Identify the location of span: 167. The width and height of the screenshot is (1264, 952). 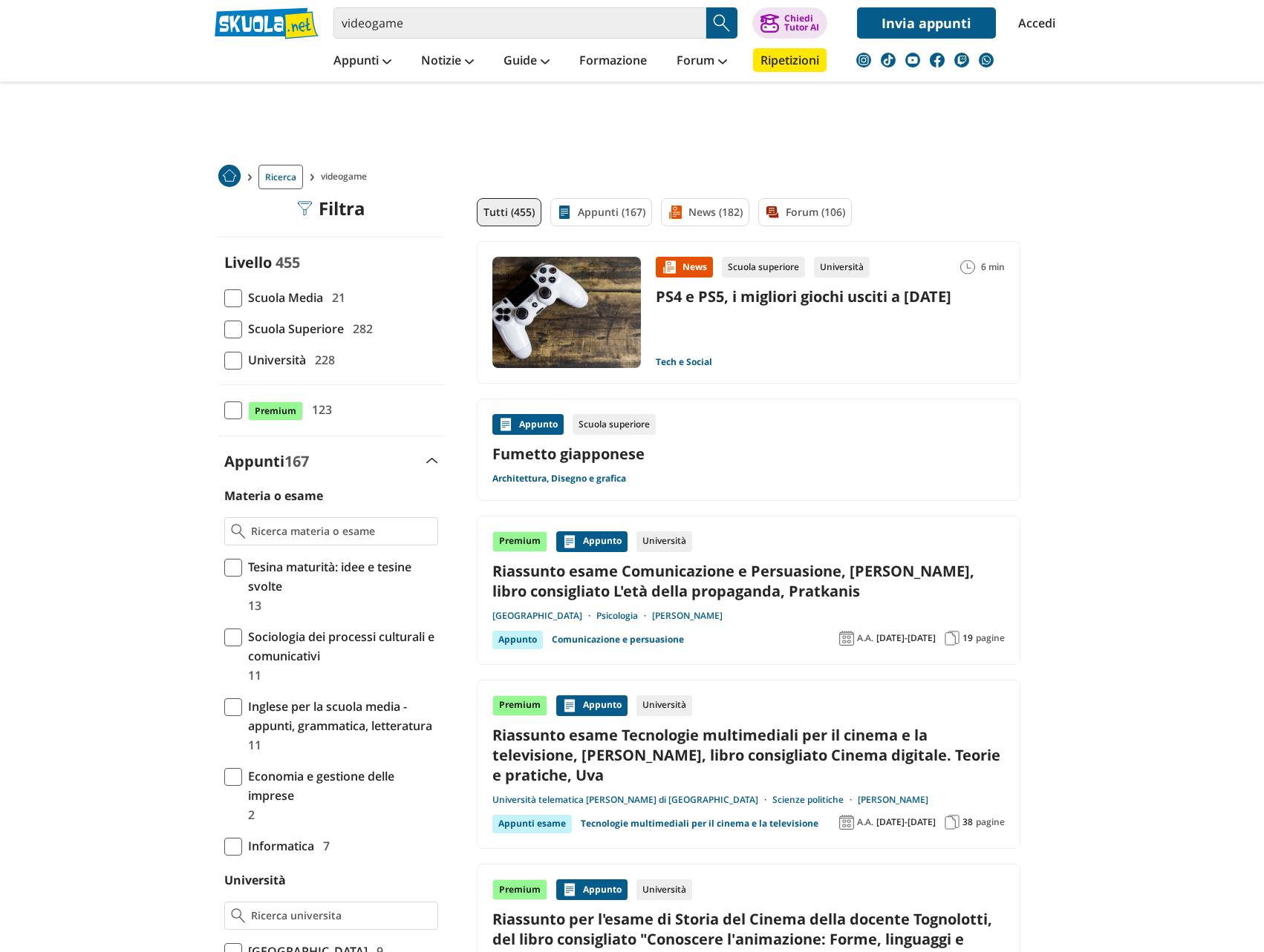
(296, 461).